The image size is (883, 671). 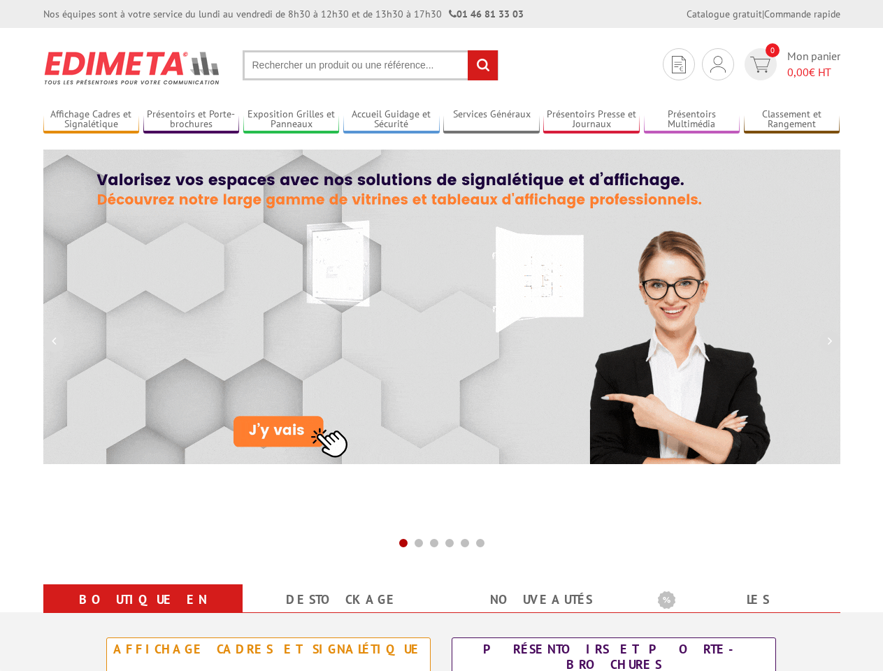 I want to click on a: Présentoirs Presse et Journaux, so click(x=592, y=120).